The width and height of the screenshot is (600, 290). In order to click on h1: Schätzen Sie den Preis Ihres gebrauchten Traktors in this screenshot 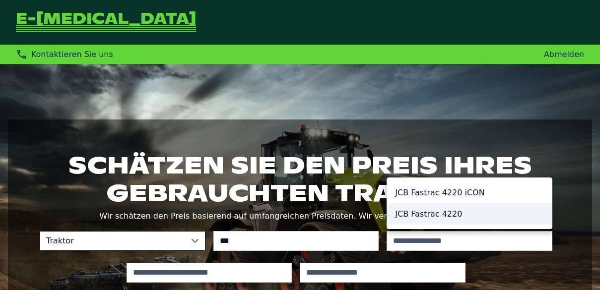, I will do `click(300, 179)`.